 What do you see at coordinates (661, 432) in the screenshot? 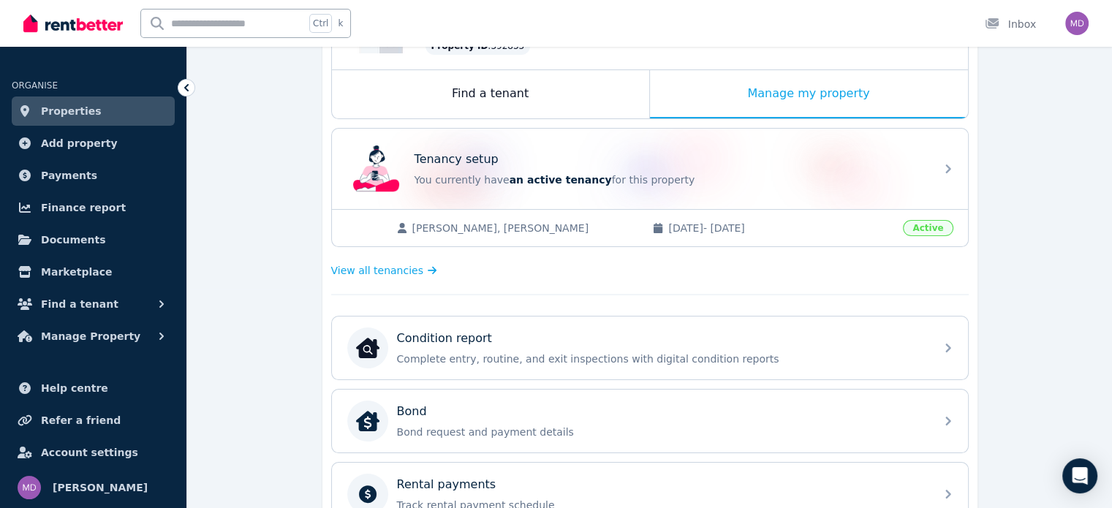
I see `p: Bond request and payment details` at bounding box center [661, 432].